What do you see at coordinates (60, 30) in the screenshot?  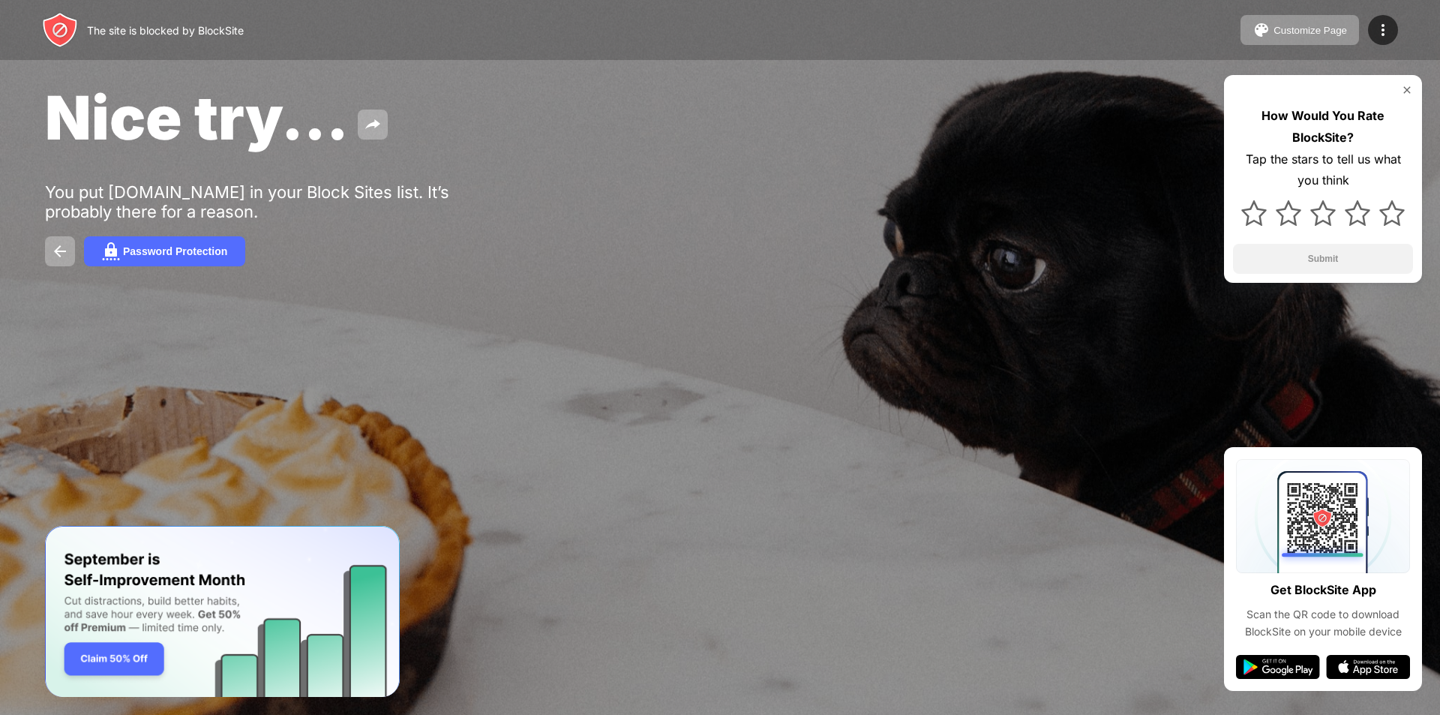 I see `img: header-logo.svg` at bounding box center [60, 30].